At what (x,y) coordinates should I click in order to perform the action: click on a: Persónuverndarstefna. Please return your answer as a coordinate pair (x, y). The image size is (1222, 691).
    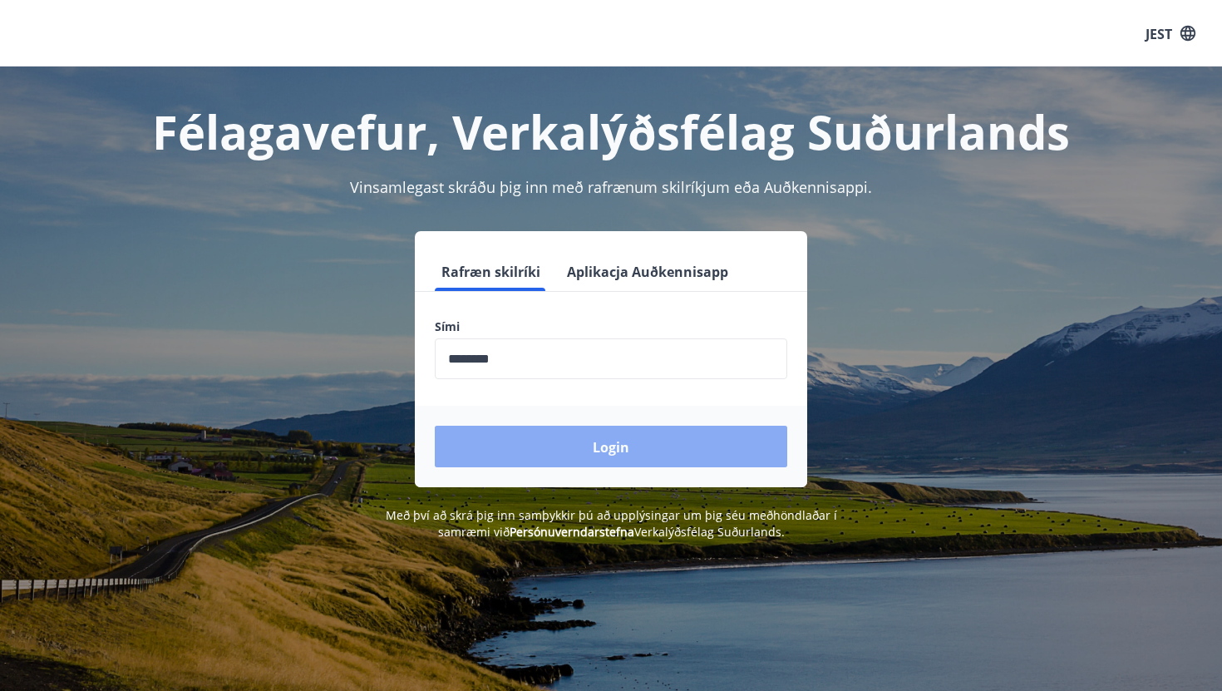
    Looking at the image, I should click on (572, 531).